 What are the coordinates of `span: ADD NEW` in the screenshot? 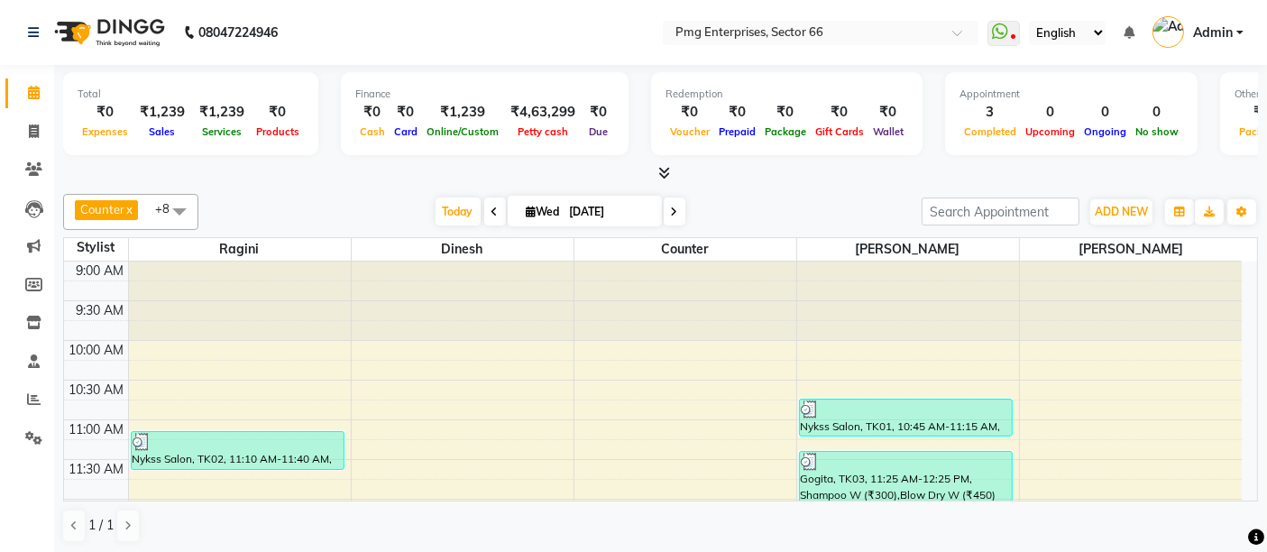 It's located at (1121, 211).